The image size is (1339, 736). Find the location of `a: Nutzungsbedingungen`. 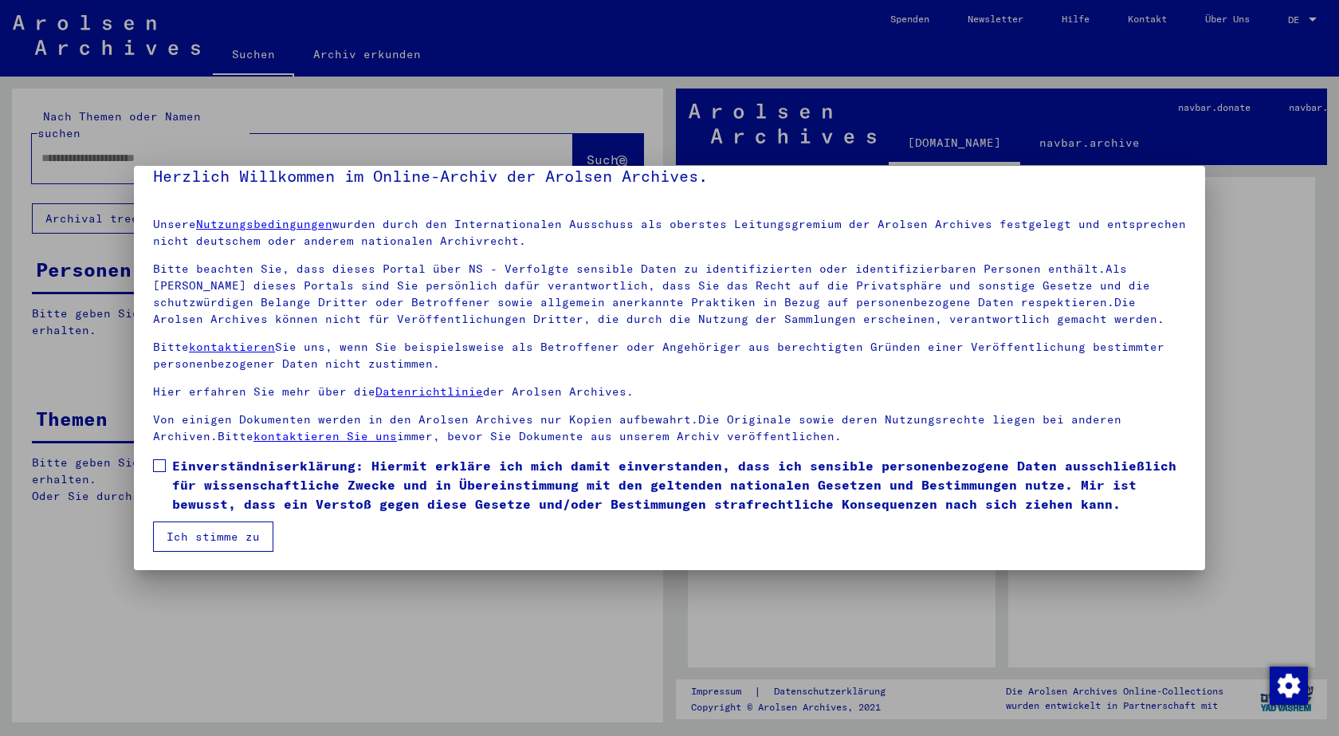

a: Nutzungsbedingungen is located at coordinates (264, 224).